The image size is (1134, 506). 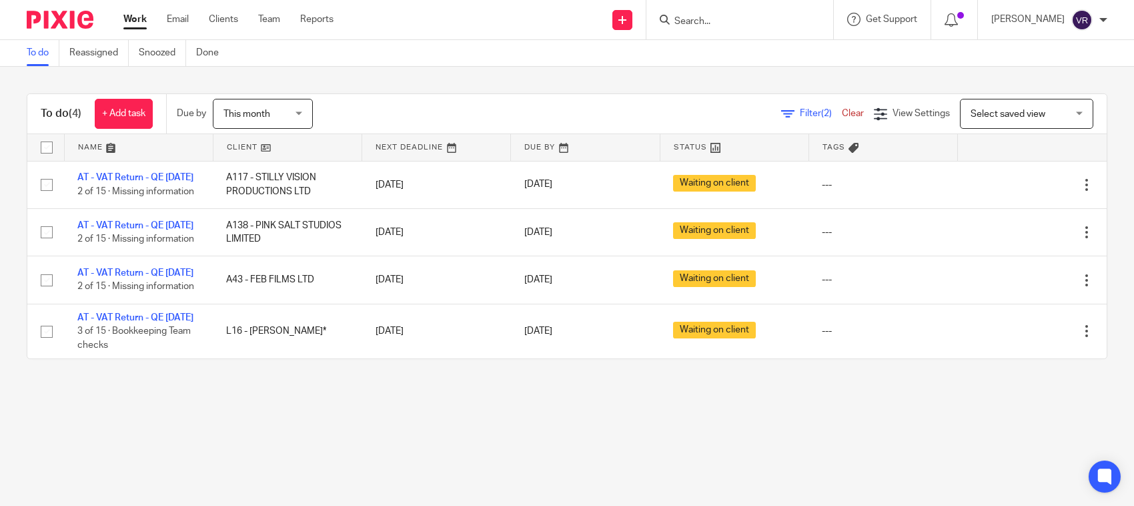 I want to click on span: (4), so click(x=75, y=113).